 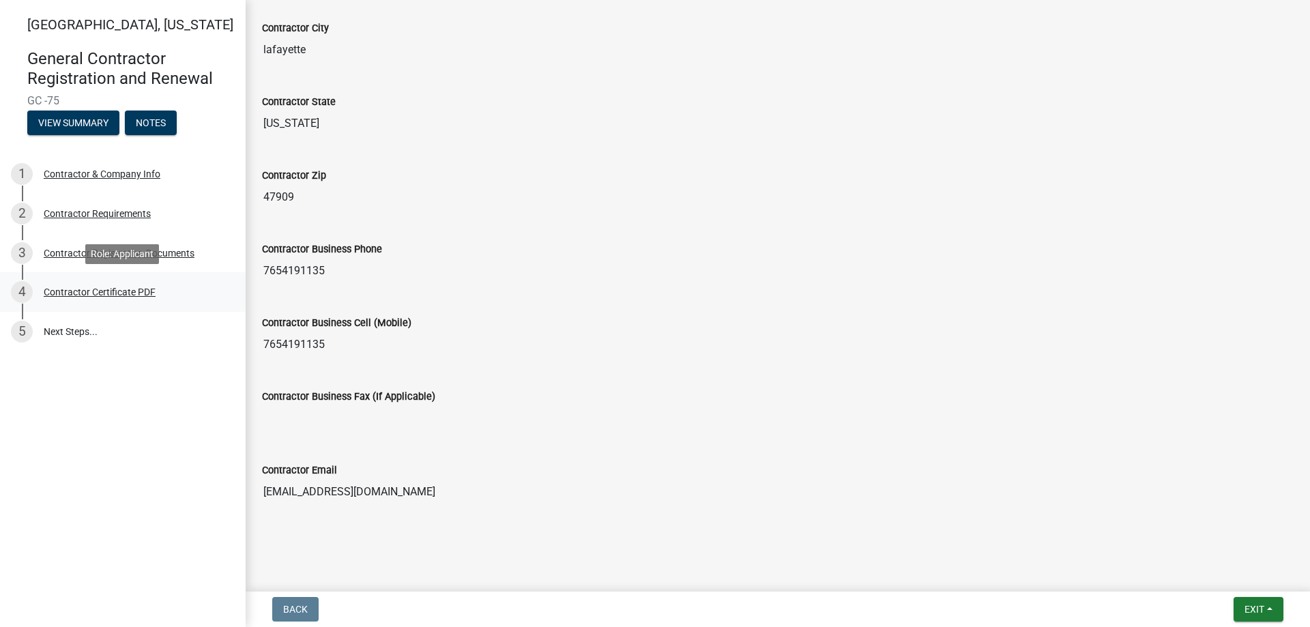 I want to click on label: Contractor State, so click(x=299, y=102).